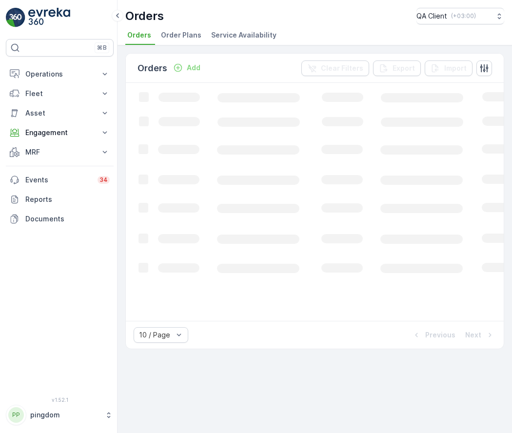 The image size is (512, 433). What do you see at coordinates (403, 68) in the screenshot?
I see `p: Export` at bounding box center [403, 68].